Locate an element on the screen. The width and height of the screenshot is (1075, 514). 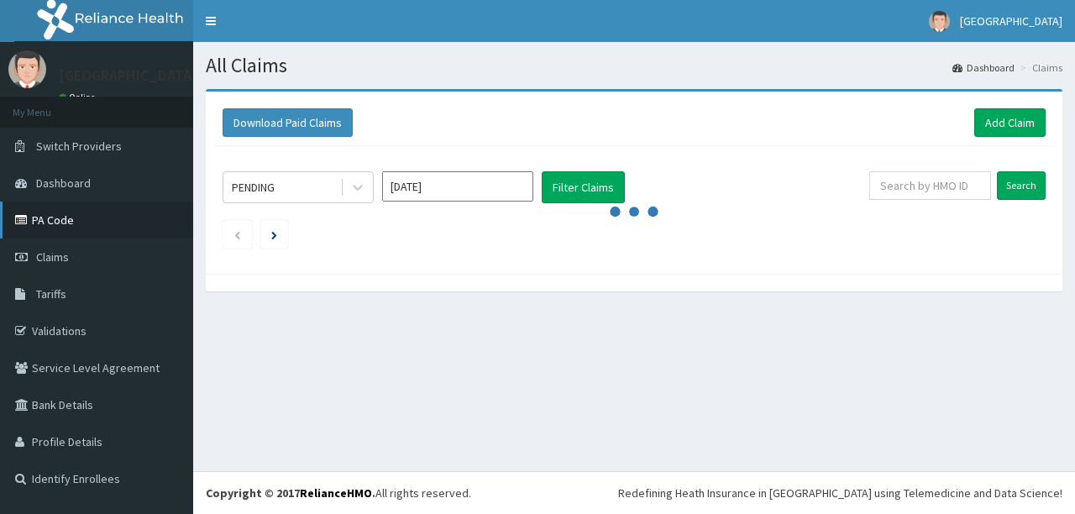
span: Switch Providers is located at coordinates (79, 146).